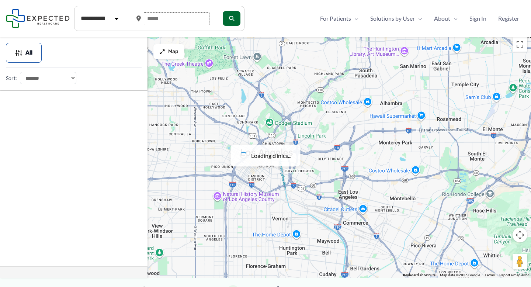 Image resolution: width=531 pixels, height=287 pixels. I want to click on a: AboutMenu Toggle, so click(445, 18).